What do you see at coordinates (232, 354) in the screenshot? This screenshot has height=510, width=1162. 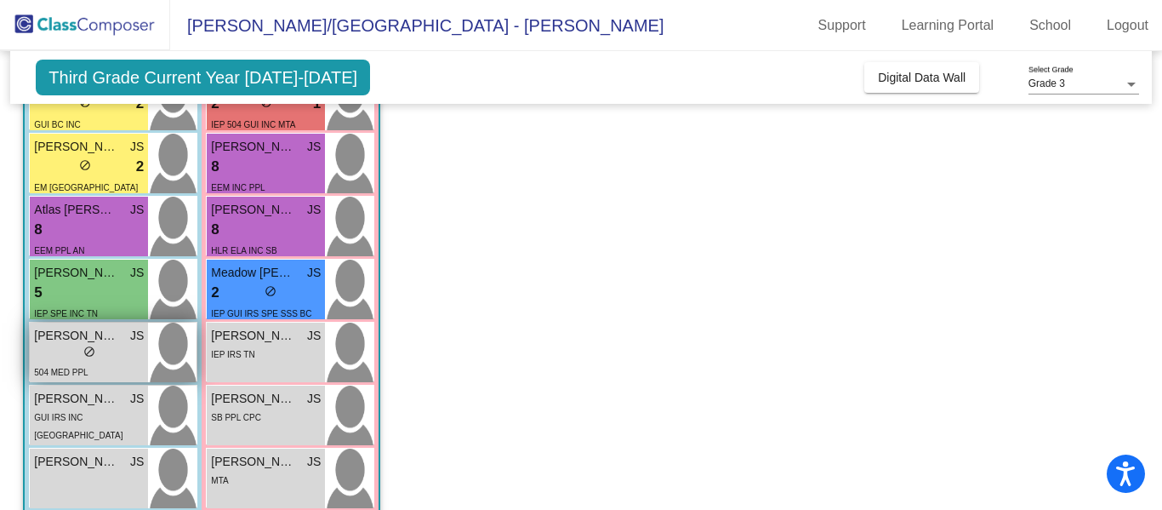 I see `span: IEP IRS TN` at bounding box center [232, 354].